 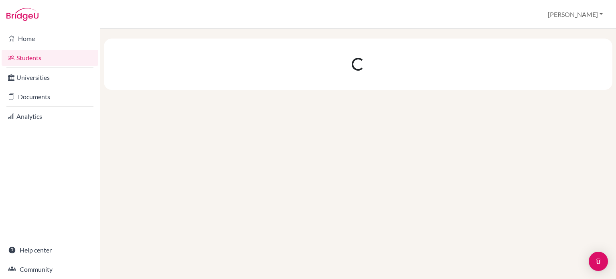 I want to click on img: Bridge-U, so click(x=22, y=14).